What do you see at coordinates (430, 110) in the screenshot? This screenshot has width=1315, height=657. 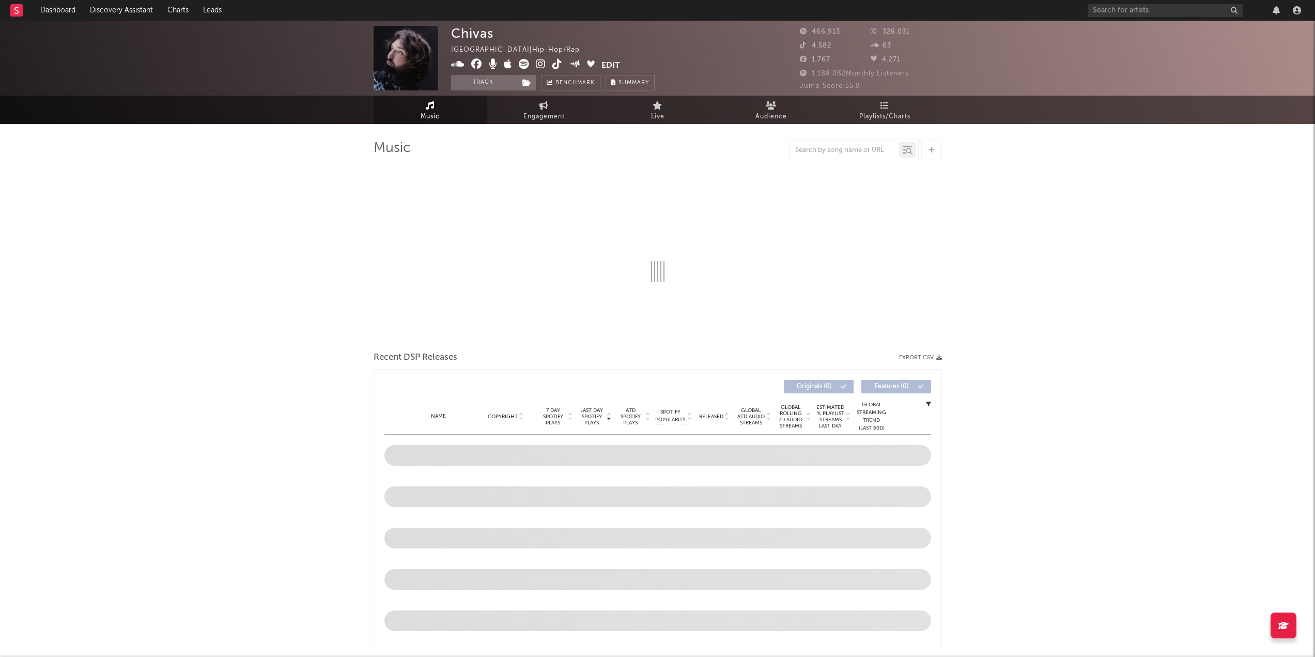 I see `a: Music` at bounding box center [430, 110].